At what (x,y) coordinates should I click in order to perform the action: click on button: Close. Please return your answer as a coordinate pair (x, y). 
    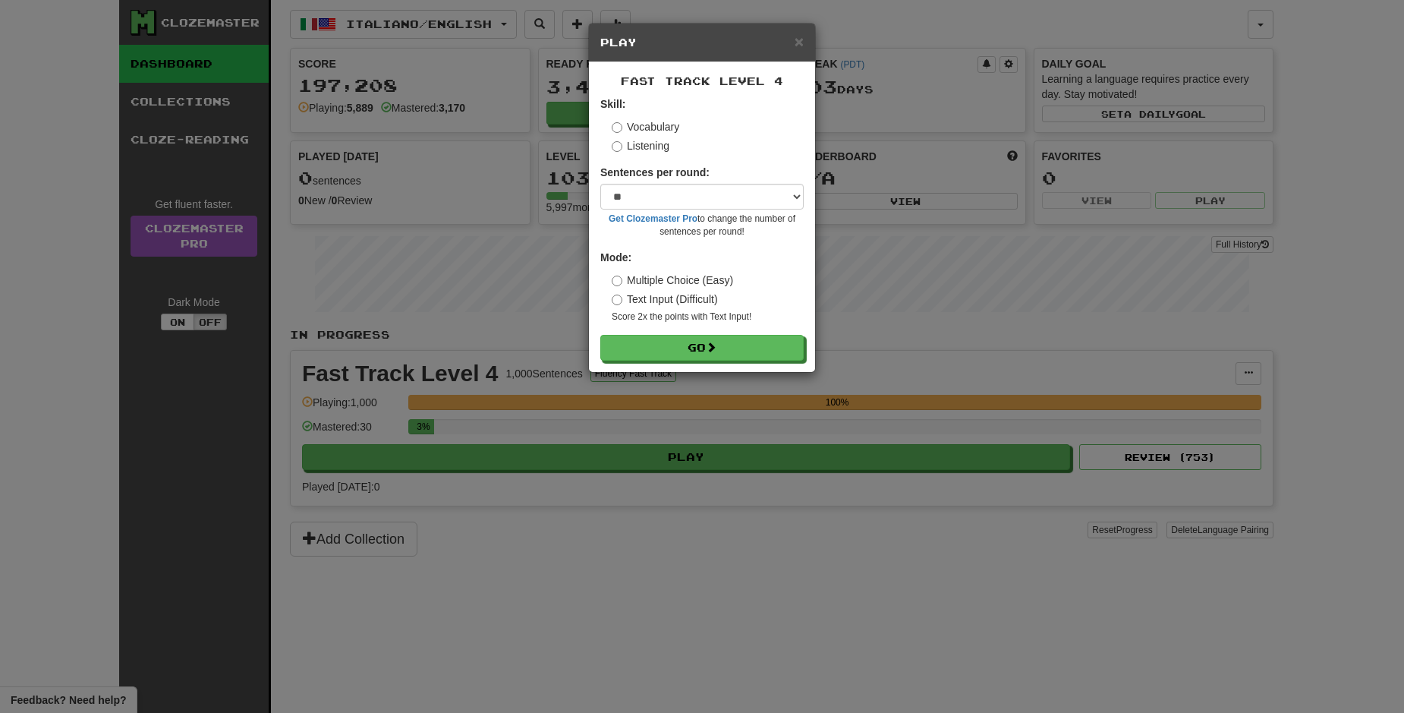
    Looking at the image, I should click on (799, 41).